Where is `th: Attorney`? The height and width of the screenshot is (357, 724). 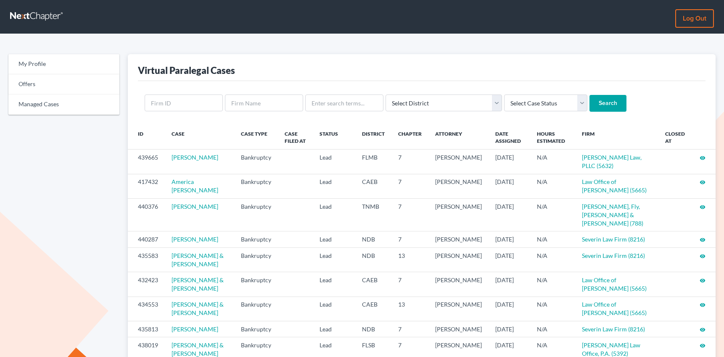
th: Attorney is located at coordinates (458, 137).